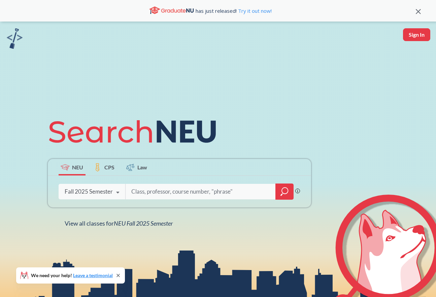 The height and width of the screenshot is (297, 436). I want to click on div: Fall 2025 Semester, so click(89, 192).